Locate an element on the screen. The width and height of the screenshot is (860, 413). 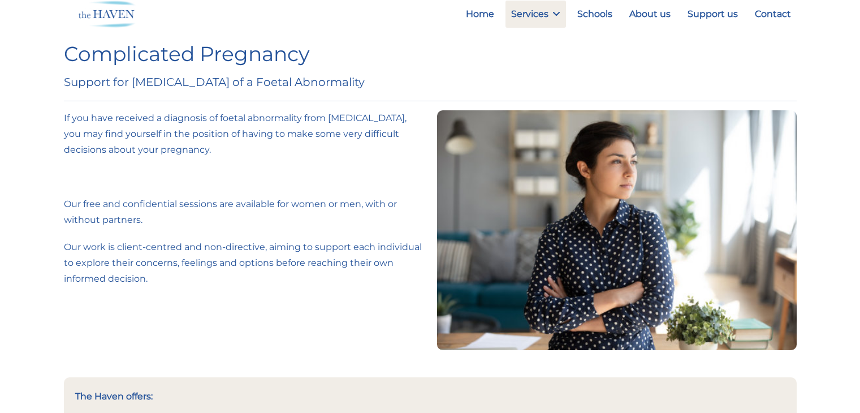
strong: The Haven offers: is located at coordinates (114, 396).